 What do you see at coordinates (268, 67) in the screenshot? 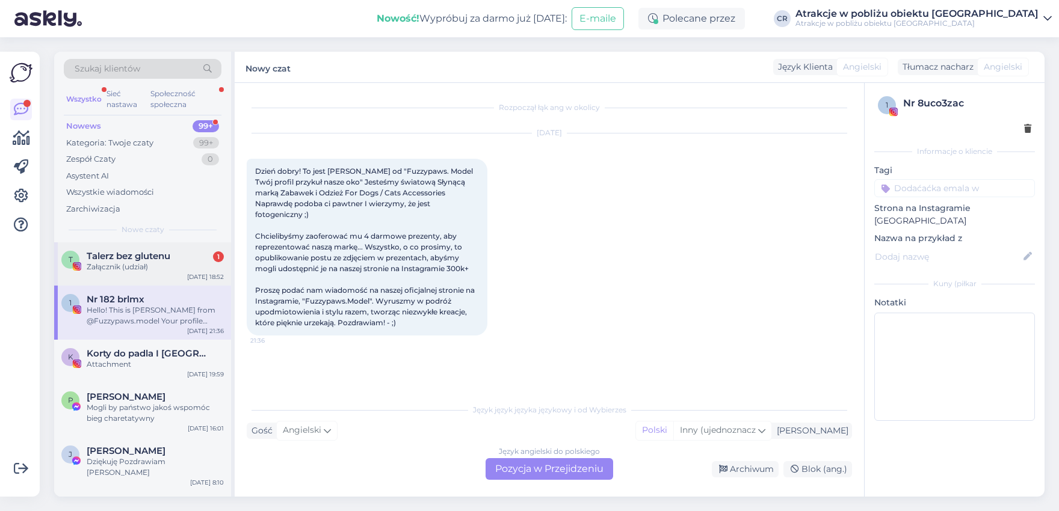
I see `label: Nowy czat` at bounding box center [268, 67].